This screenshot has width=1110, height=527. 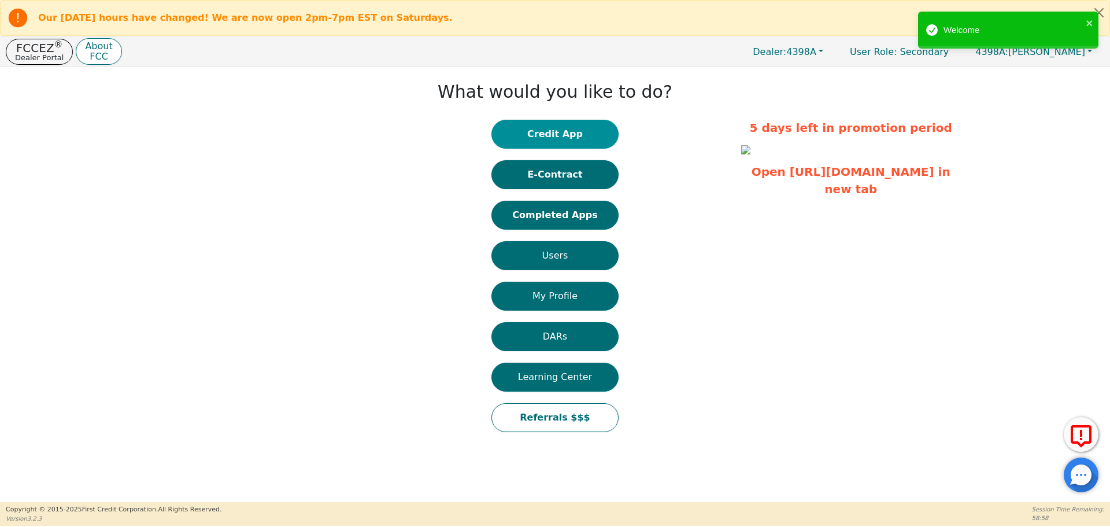 I want to click on button: Dealer:4398A, so click(x=788, y=51).